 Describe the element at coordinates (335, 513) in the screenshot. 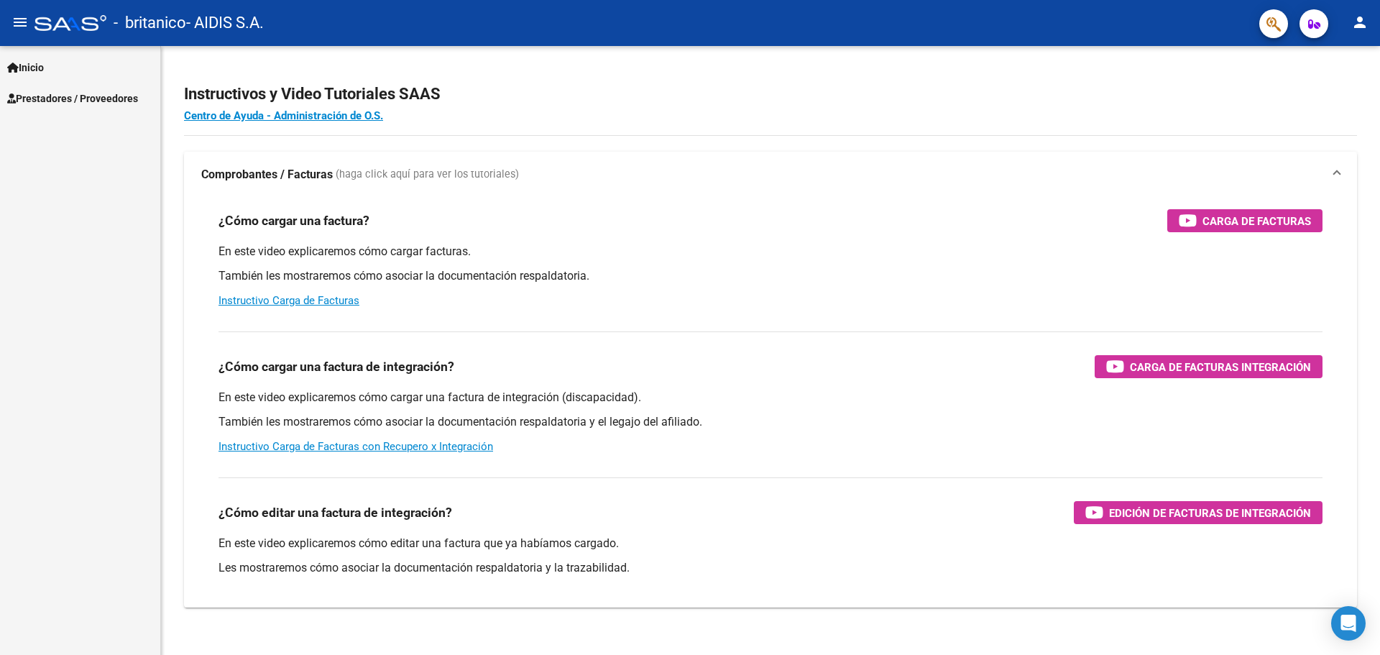

I see `h3: ¿Cómo editar una factura de integración?` at that location.